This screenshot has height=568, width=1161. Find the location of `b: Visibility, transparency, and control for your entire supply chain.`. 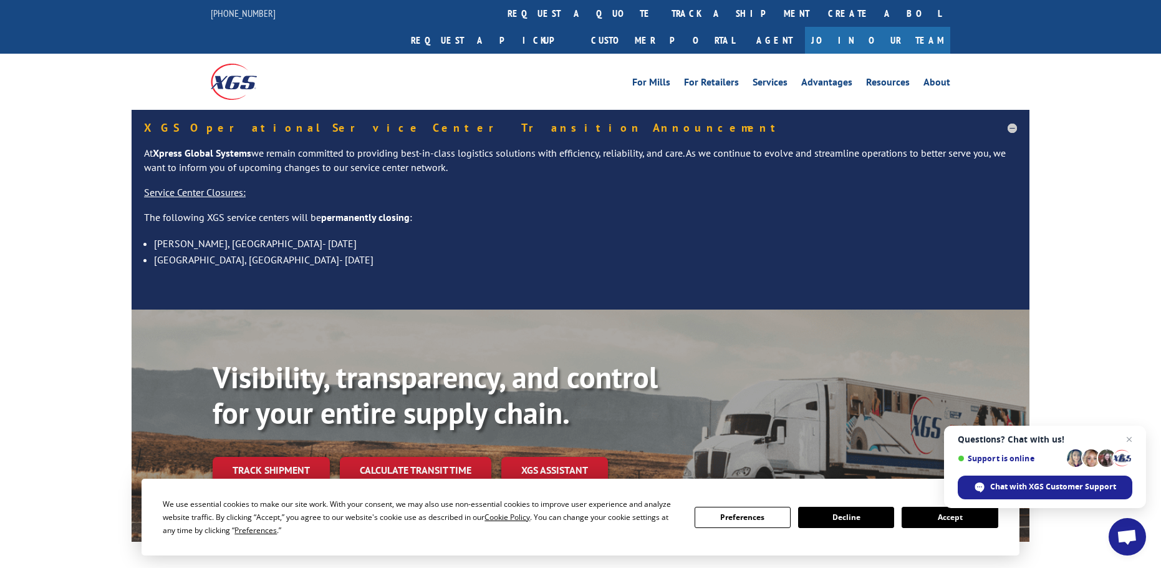

b: Visibility, transparency, and control for your entire supply chain. is located at coordinates (435, 395).